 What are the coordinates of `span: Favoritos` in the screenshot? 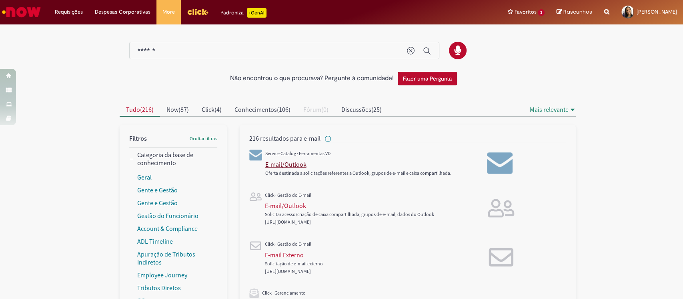 It's located at (525, 12).